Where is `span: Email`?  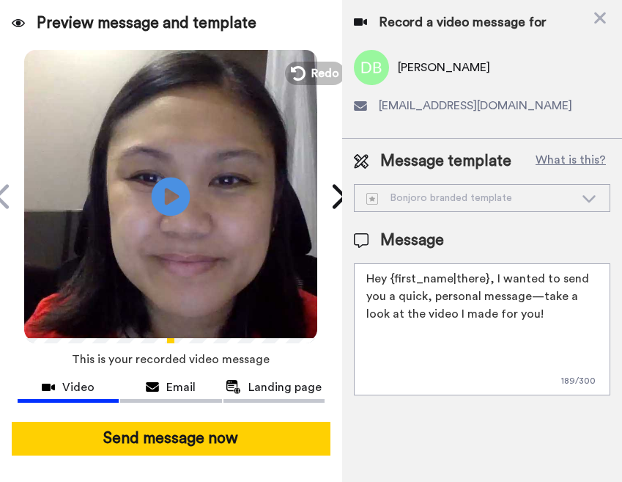 span: Email is located at coordinates (181, 387).